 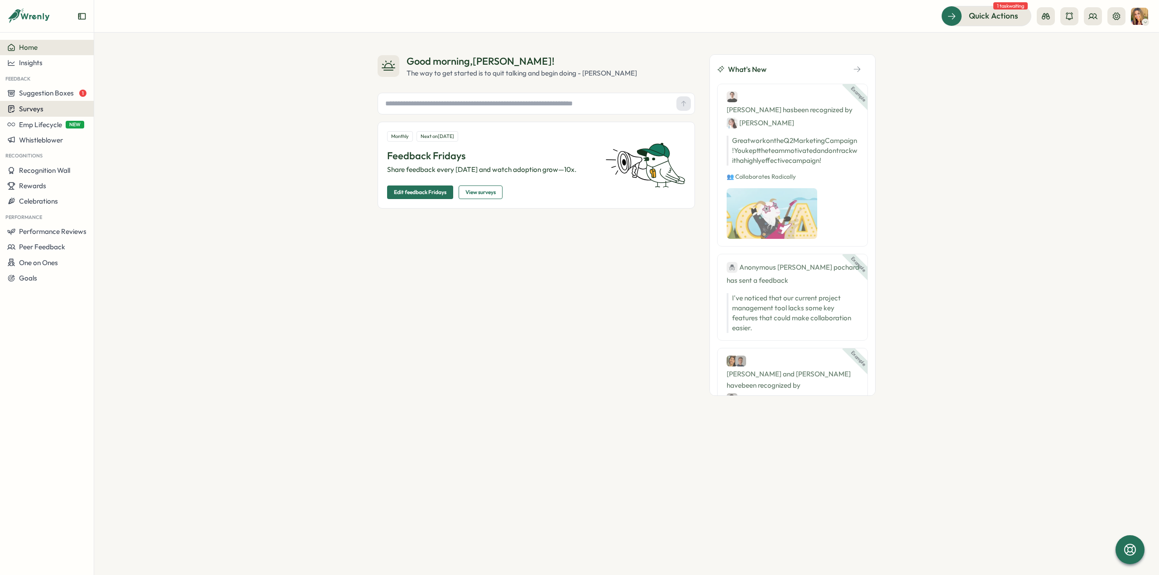 What do you see at coordinates (732, 361) in the screenshot?
I see `img: Cassie` at bounding box center [732, 361].